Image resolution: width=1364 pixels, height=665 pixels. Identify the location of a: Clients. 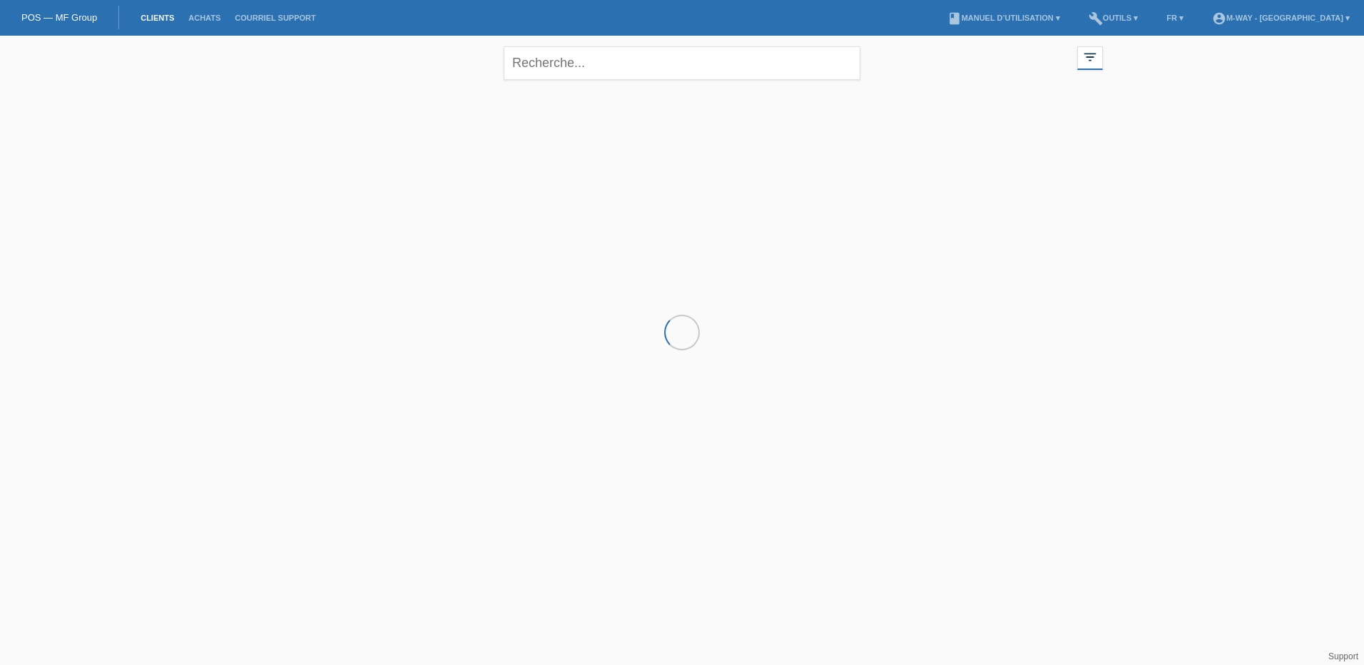
(157, 18).